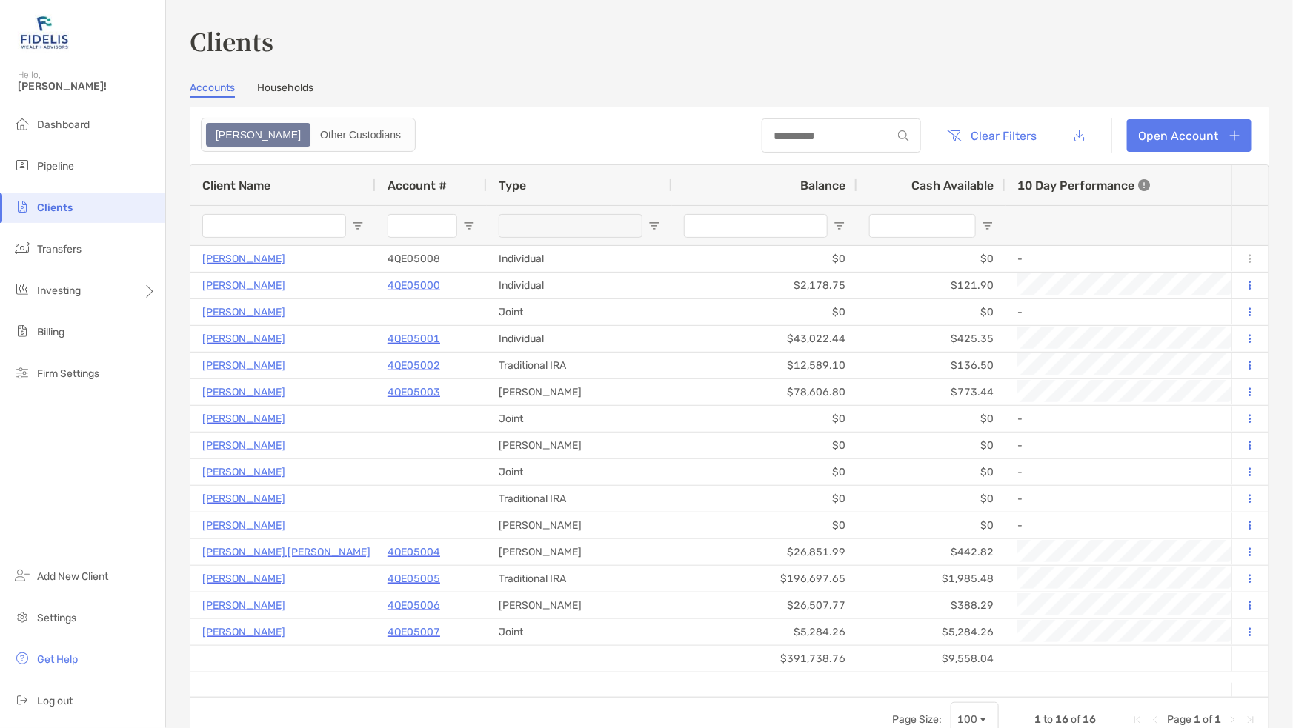 The height and width of the screenshot is (728, 1293). Describe the element at coordinates (413, 552) in the screenshot. I see `a: 4QE05004` at that location.